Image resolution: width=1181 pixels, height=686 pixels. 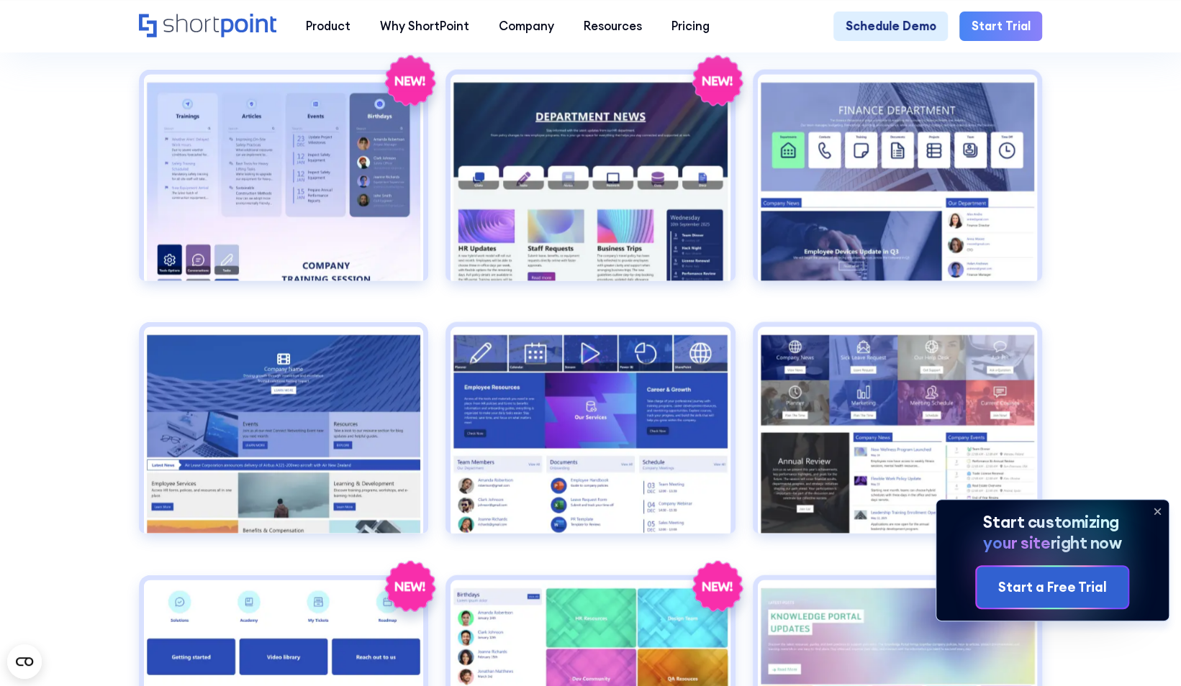 What do you see at coordinates (207, 26) in the screenshot?
I see `a: Home` at bounding box center [207, 26].